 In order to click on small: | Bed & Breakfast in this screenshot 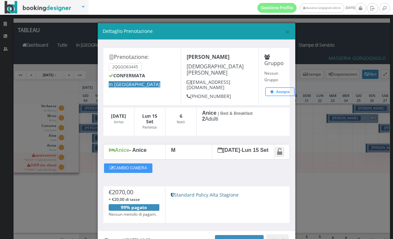, I will do `click(235, 113)`.